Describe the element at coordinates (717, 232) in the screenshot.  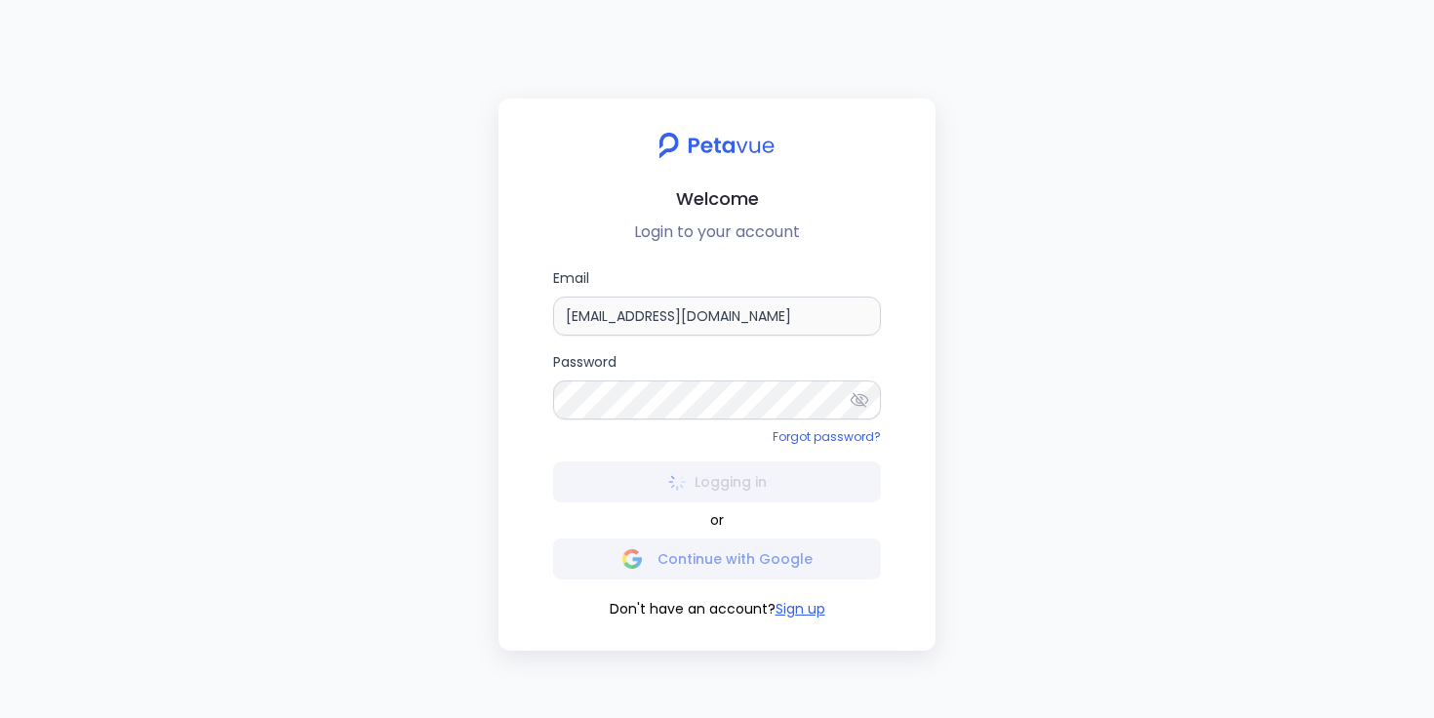
I see `p: Login to your account` at that location.